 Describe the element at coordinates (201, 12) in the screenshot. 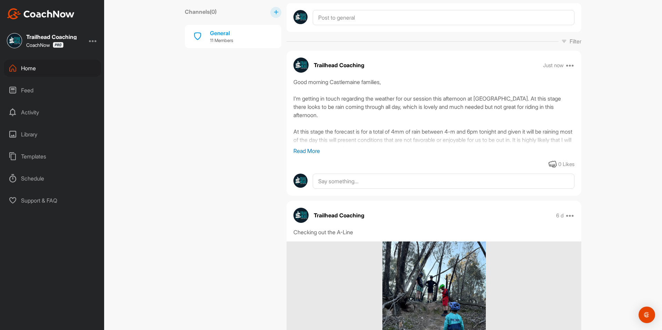

I see `label: Channels ( 0 )` at that location.